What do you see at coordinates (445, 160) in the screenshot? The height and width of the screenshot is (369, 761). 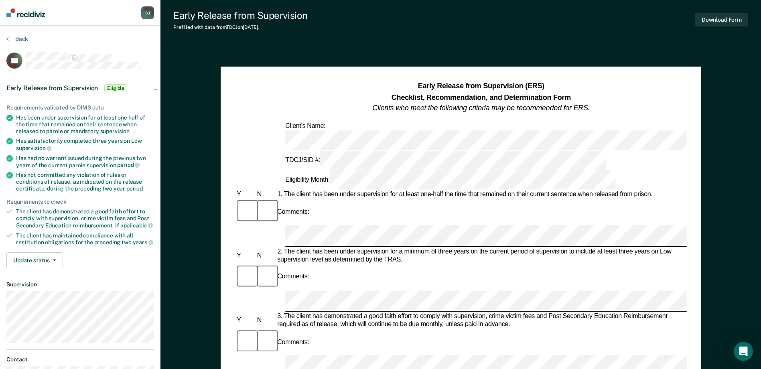 I see `div: TDCJ/SID #:` at bounding box center [445, 160].